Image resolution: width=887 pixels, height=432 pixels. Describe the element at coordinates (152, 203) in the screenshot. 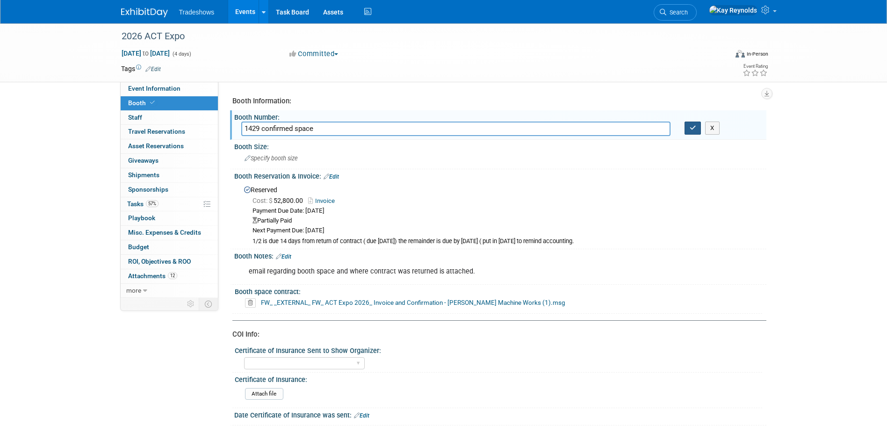

I see `span: 57%` at that location.